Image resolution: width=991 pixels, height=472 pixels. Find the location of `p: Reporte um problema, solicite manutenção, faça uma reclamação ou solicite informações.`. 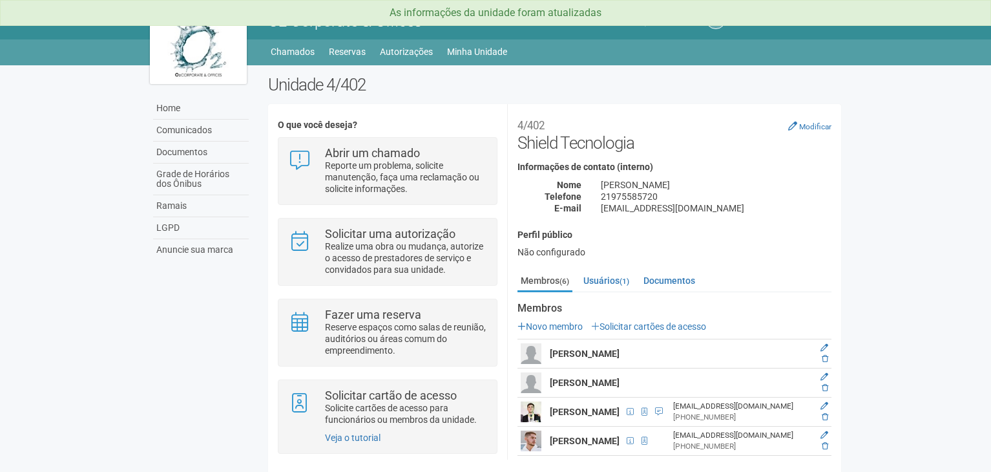

p: Reporte um problema, solicite manutenção, faça uma reclamação ou solicite informações. is located at coordinates (406, 177).